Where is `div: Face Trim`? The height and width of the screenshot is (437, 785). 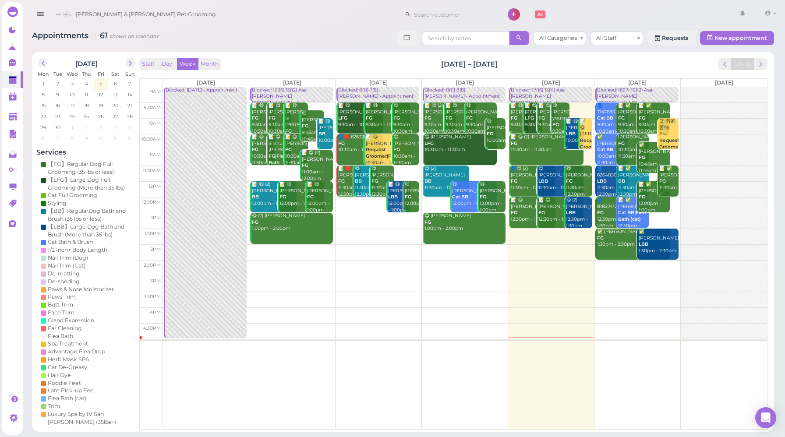 div: Face Trim is located at coordinates (61, 313).